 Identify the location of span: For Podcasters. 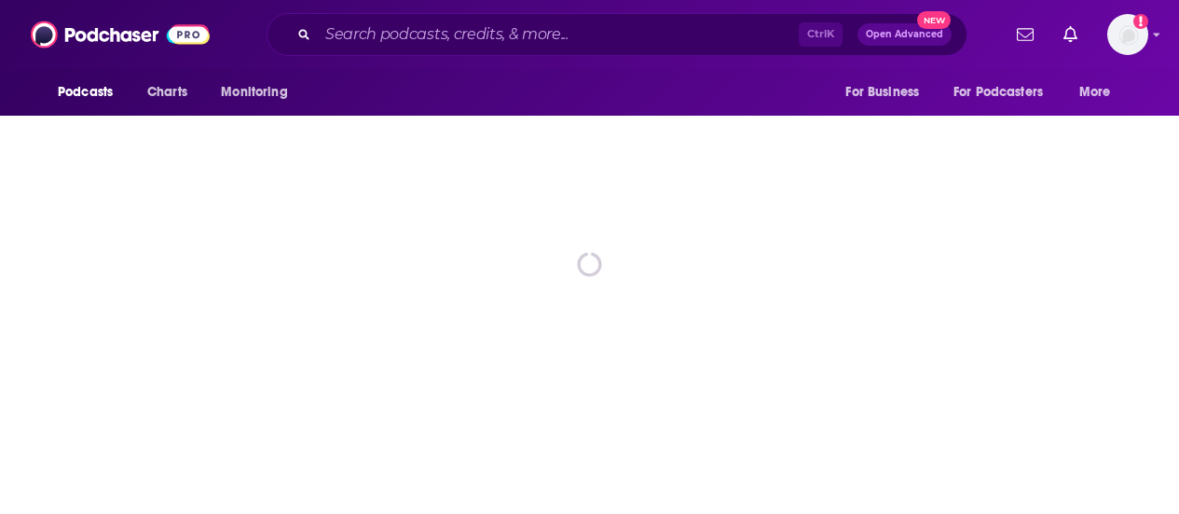
(998, 92).